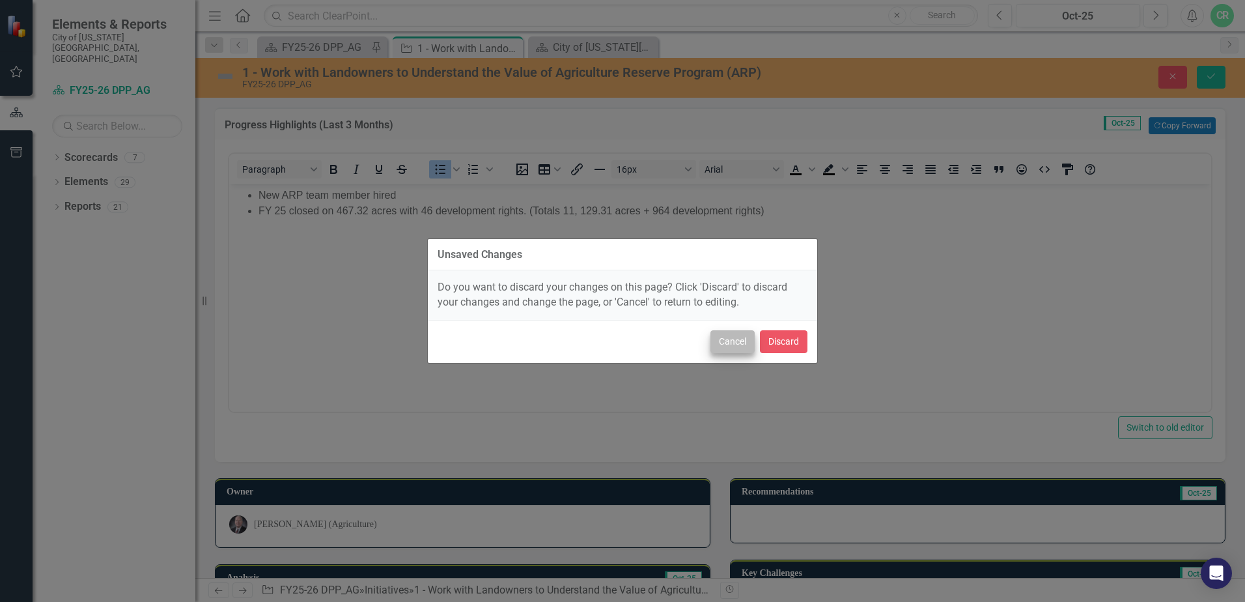 This screenshot has height=602, width=1245. What do you see at coordinates (1217, 573) in the screenshot?
I see `div: Open Intercom Messenger` at bounding box center [1217, 573].